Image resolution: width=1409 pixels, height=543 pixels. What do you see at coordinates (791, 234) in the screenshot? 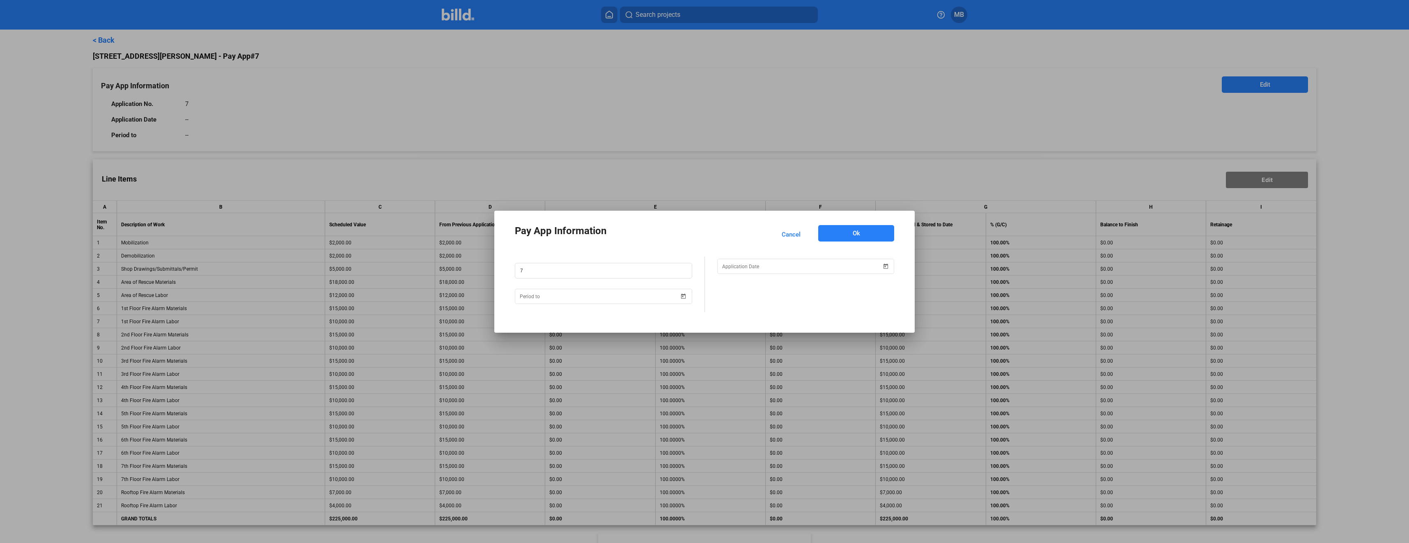
I see `button: Cancel` at bounding box center [791, 234].